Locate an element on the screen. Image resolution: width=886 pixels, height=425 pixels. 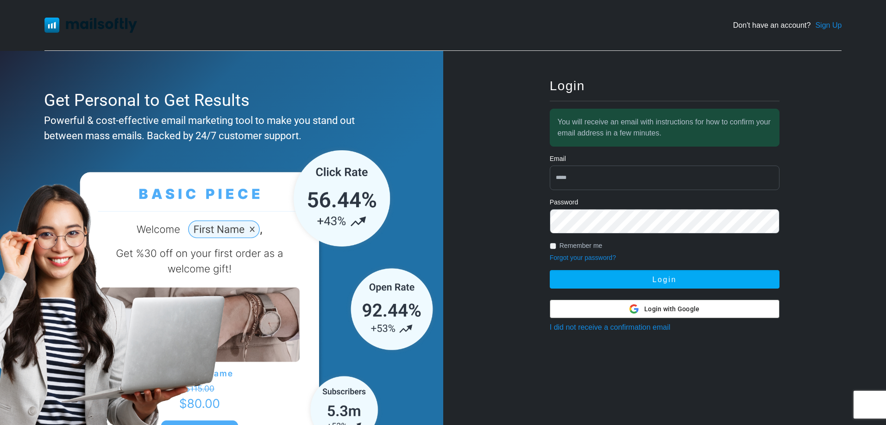
span: Login is located at coordinates (567, 86).